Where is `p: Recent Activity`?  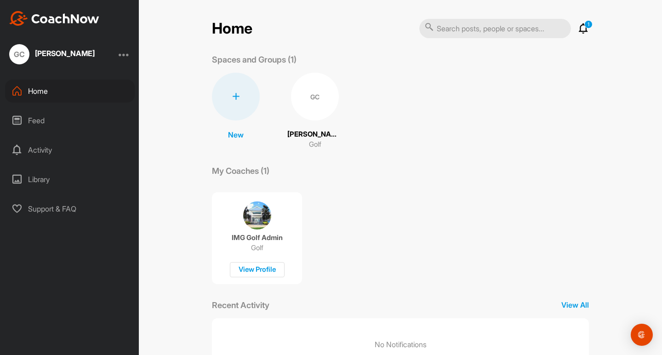
p: Recent Activity is located at coordinates (241, 305).